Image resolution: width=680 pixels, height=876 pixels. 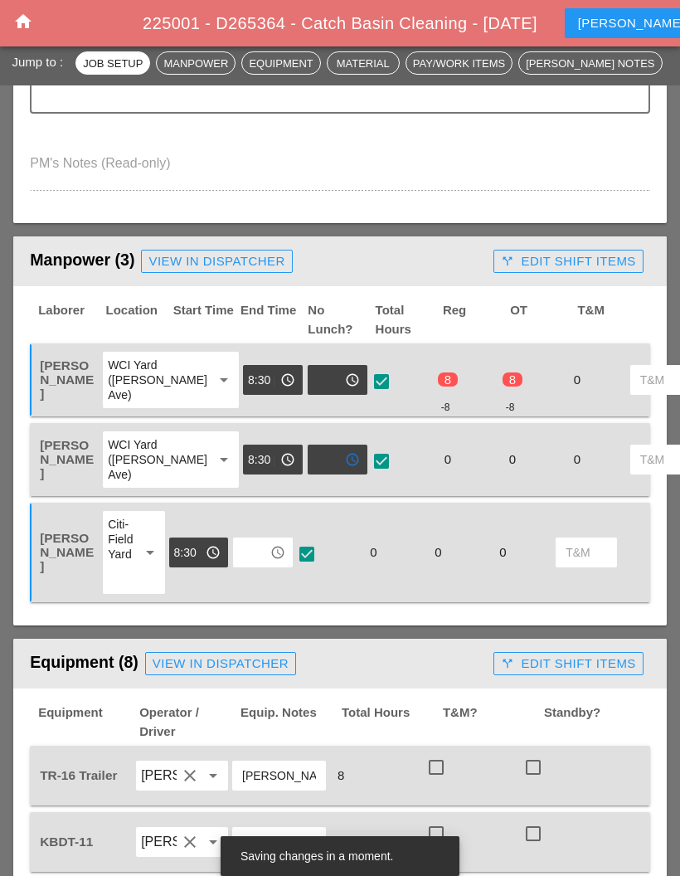 I want to click on span: KBDT-11, so click(x=66, y=841).